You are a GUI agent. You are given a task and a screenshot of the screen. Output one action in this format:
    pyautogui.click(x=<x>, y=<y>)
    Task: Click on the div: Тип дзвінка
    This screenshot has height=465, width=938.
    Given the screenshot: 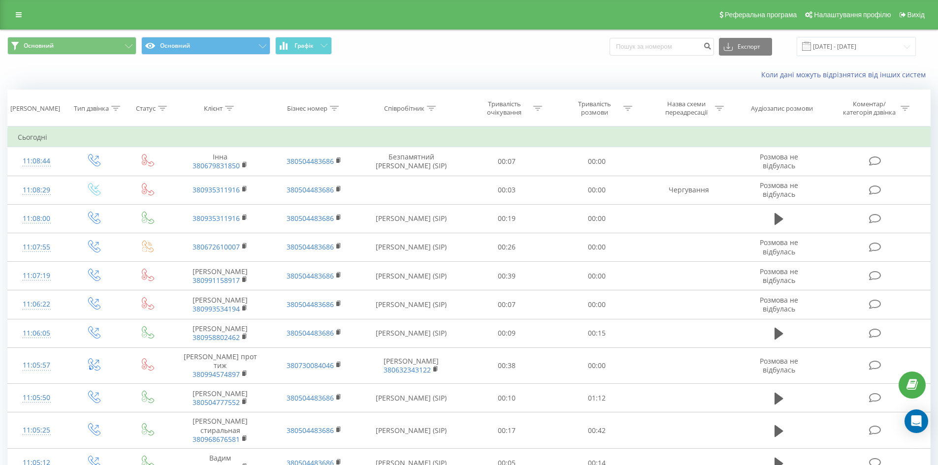 What is the action you would take?
    pyautogui.click(x=91, y=108)
    